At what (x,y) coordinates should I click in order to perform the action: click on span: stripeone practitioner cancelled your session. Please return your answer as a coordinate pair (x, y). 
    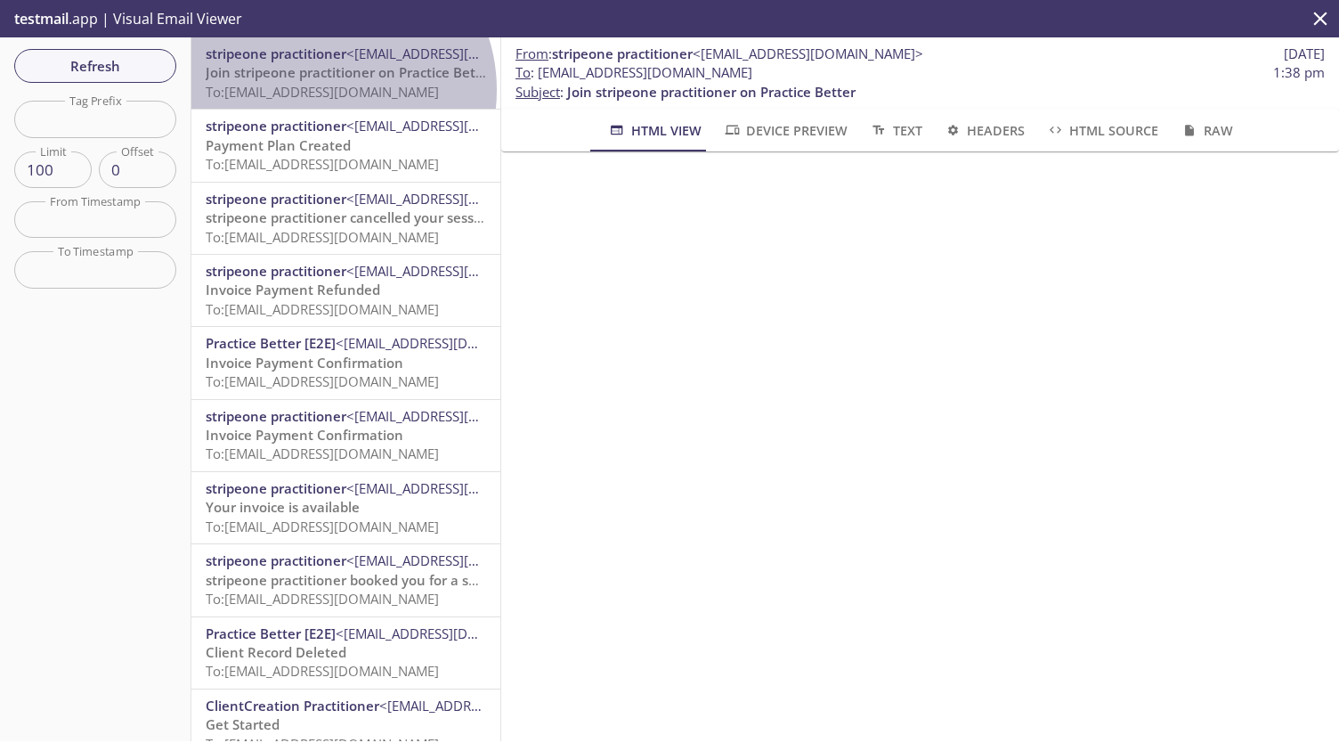
    Looking at the image, I should click on (350, 217).